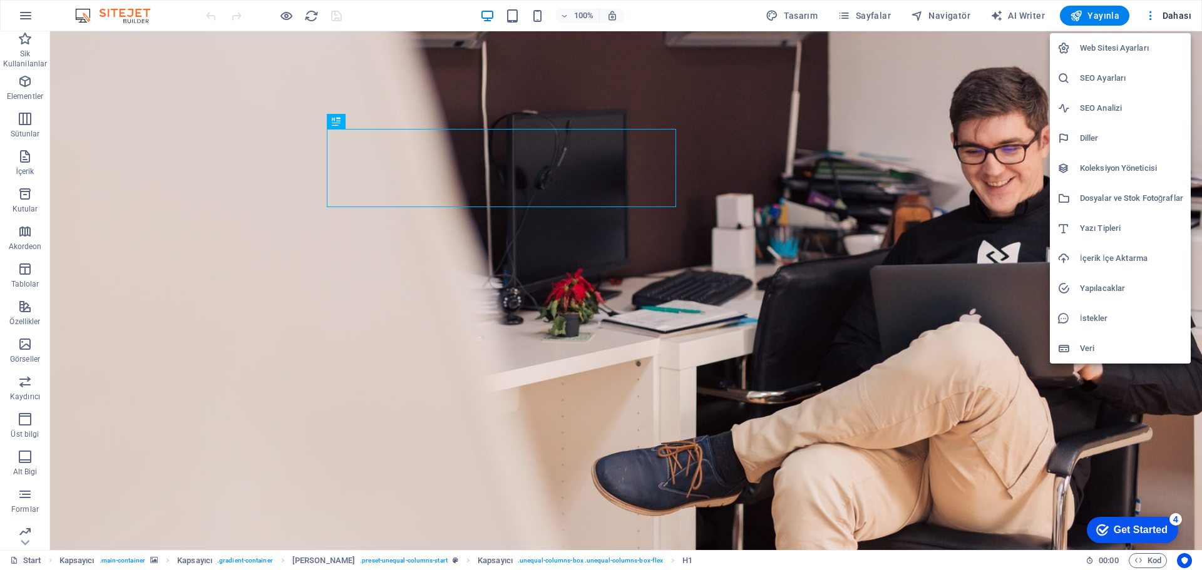 This screenshot has width=1202, height=570. I want to click on h6: SEO Ayarları, so click(1131, 78).